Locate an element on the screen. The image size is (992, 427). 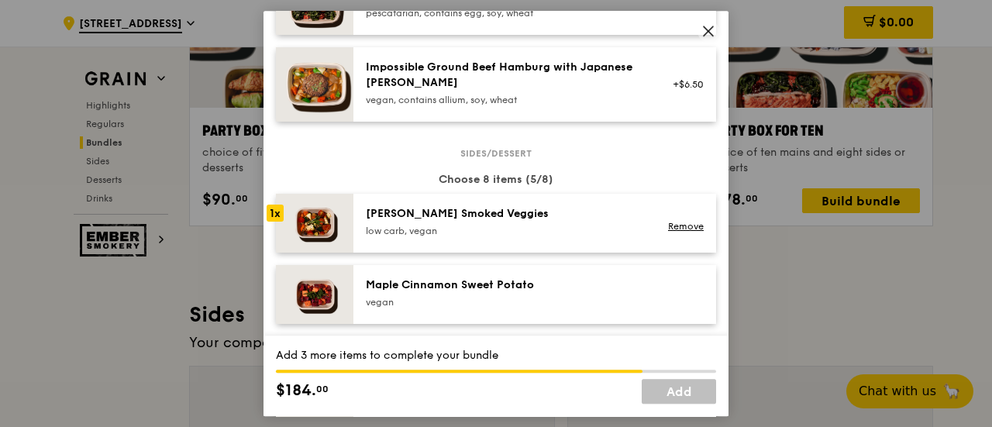
img: daily_normal_Thyme-Rosemary-Zucchini-HORZ.jpg is located at coordinates (315, 223).